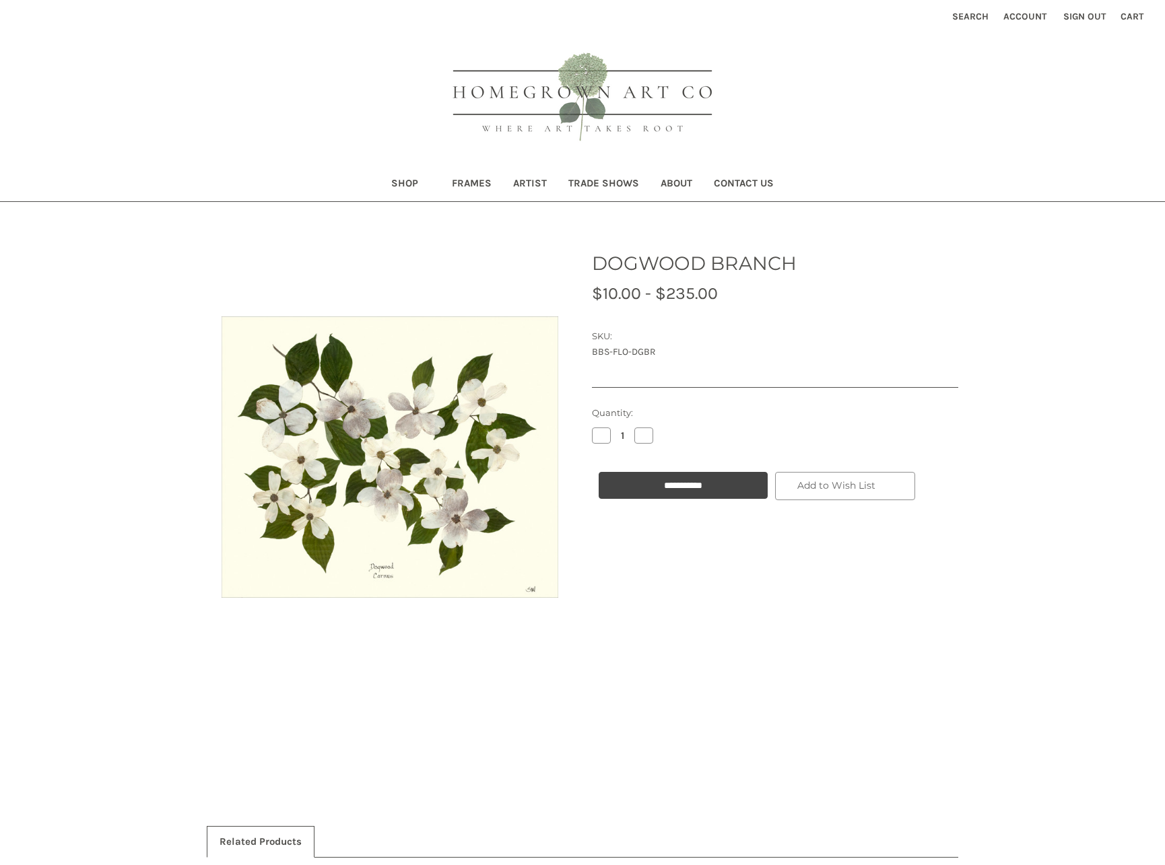 The width and height of the screenshot is (1165, 865). I want to click on a: Related Products, so click(261, 842).